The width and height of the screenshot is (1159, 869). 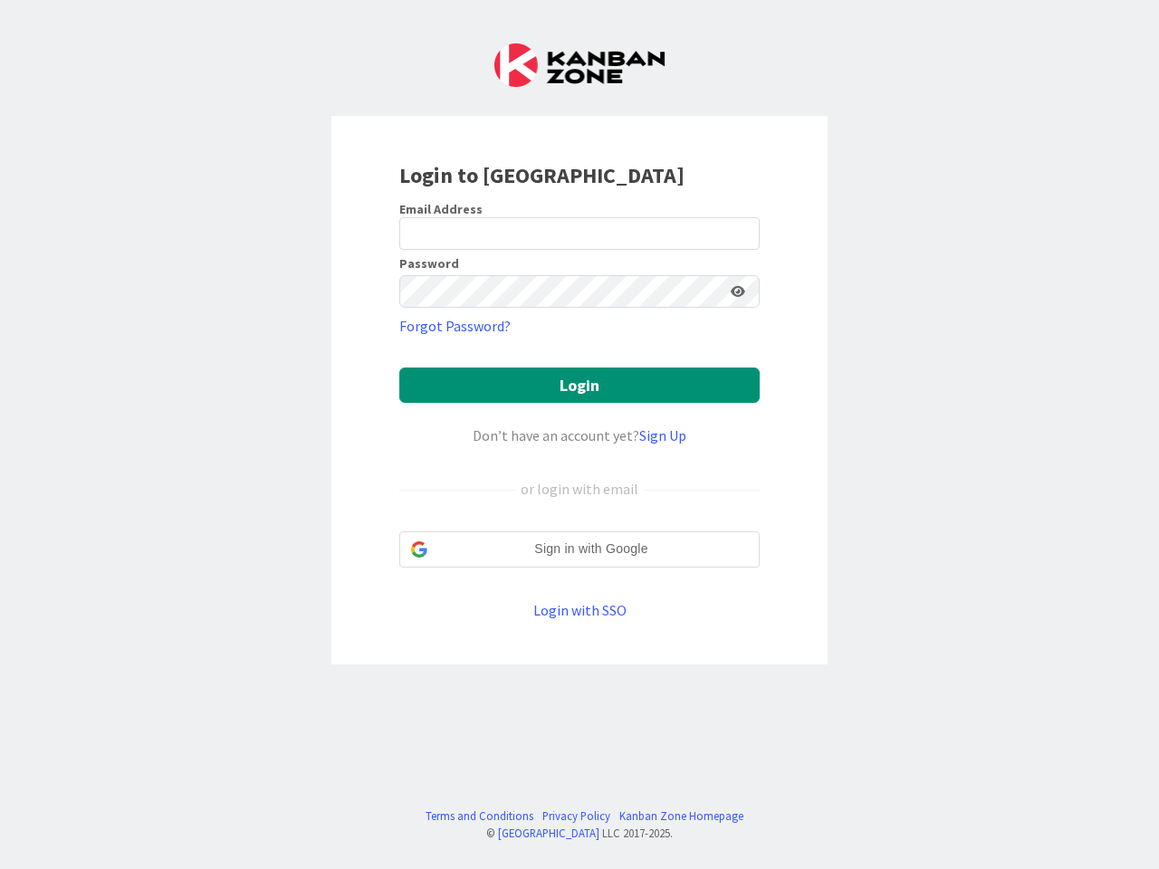 What do you see at coordinates (580, 65) in the screenshot?
I see `img: Kanban Zone` at bounding box center [580, 65].